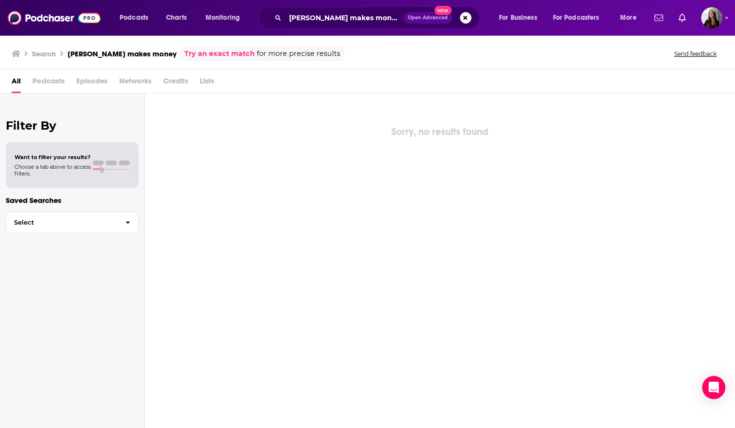  What do you see at coordinates (72, 200) in the screenshot?
I see `p: Saved Searches` at bounding box center [72, 200].